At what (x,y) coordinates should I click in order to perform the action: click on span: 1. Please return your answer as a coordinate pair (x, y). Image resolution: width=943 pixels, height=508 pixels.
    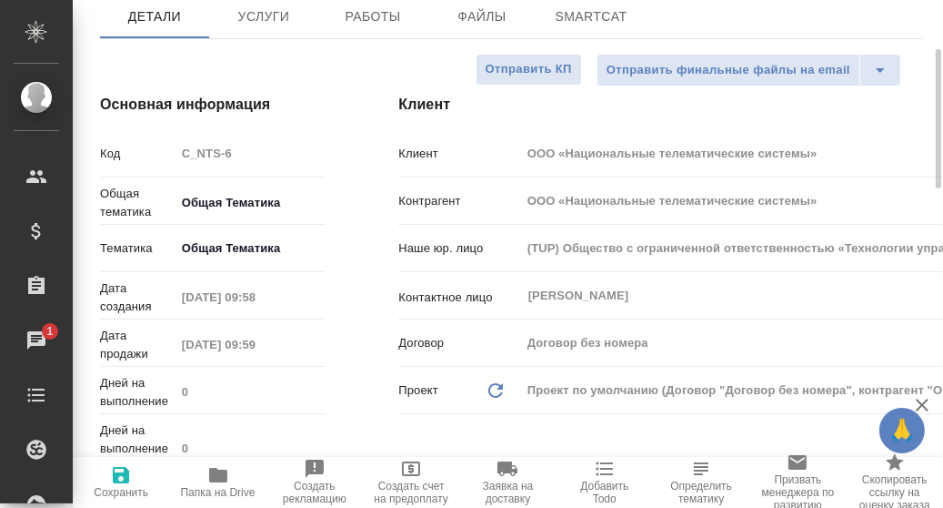
    Looking at the image, I should click on (49, 331).